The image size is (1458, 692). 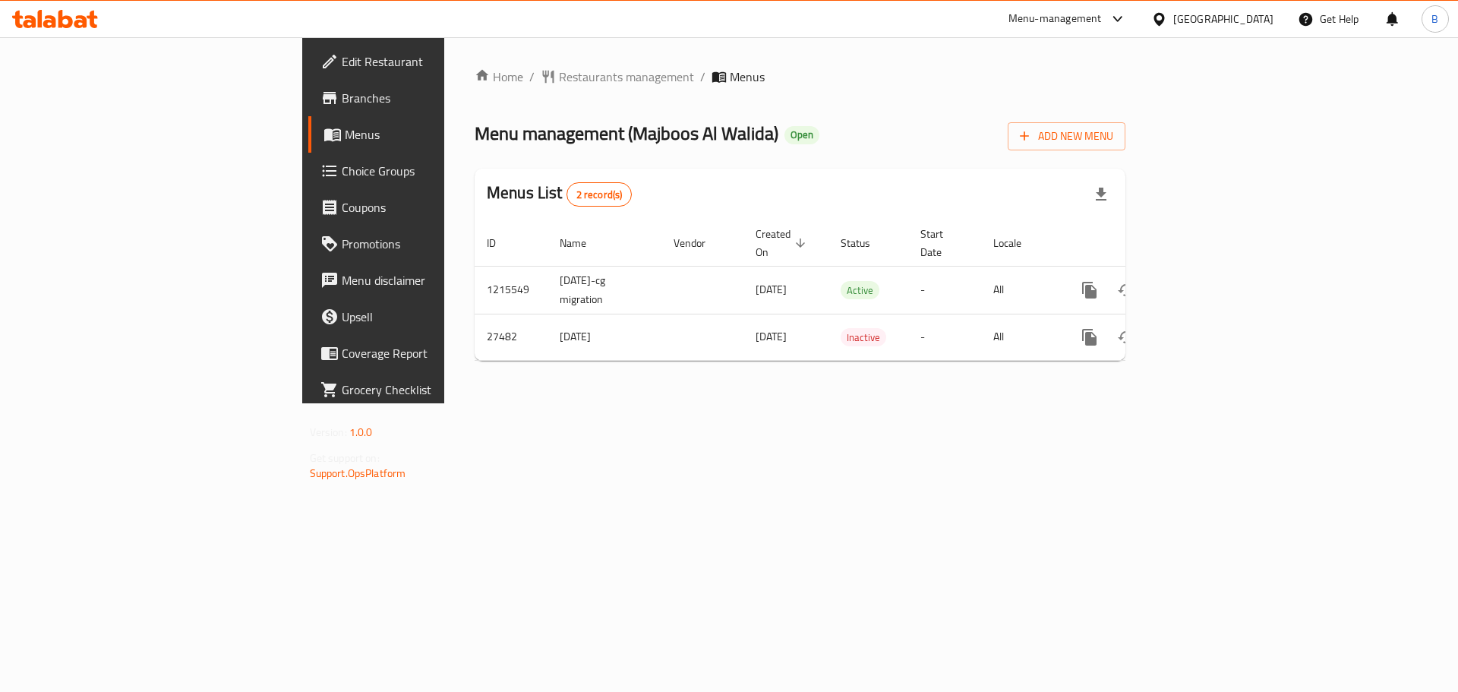 What do you see at coordinates (1066, 136) in the screenshot?
I see `button: Add New Menu` at bounding box center [1066, 136].